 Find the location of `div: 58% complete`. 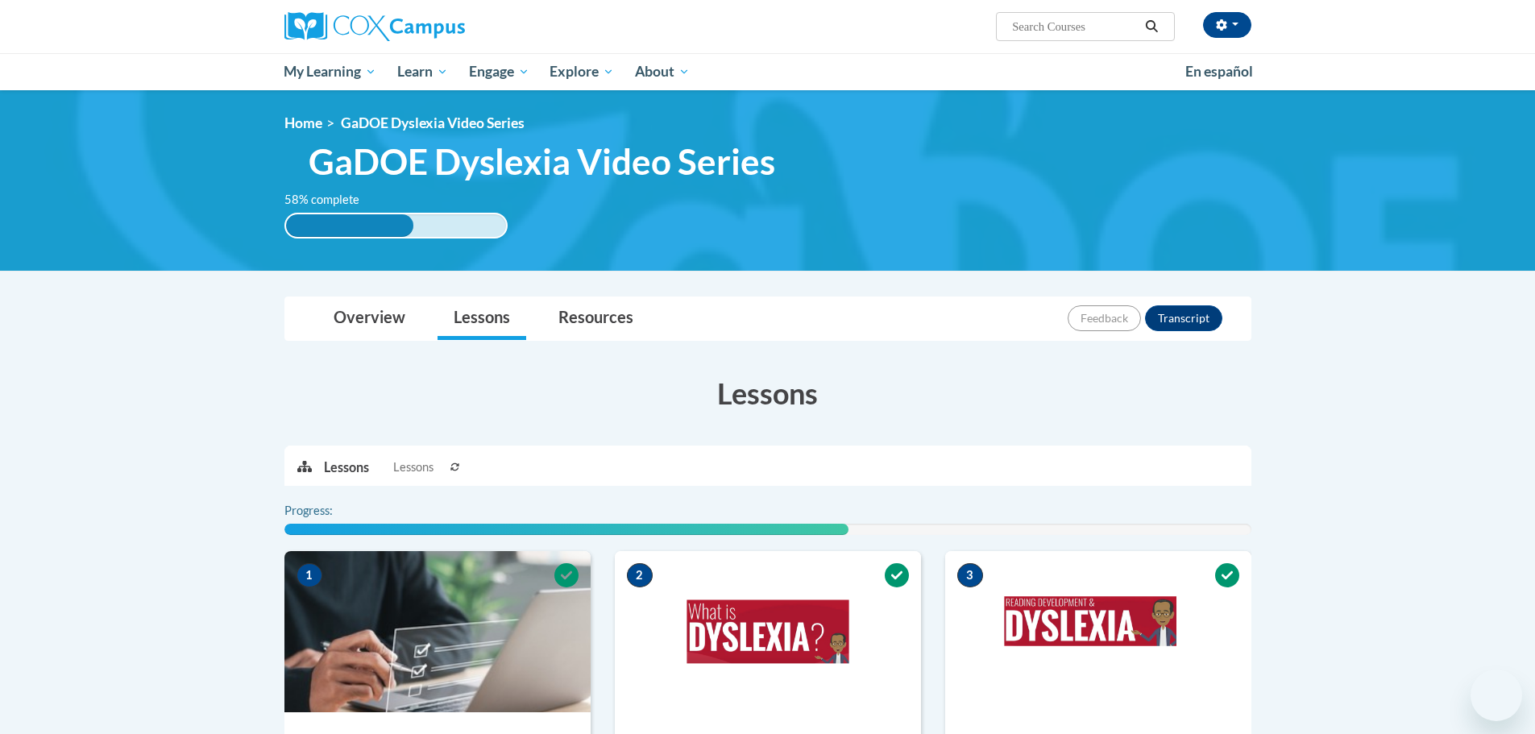

div: 58% complete is located at coordinates (350, 226).